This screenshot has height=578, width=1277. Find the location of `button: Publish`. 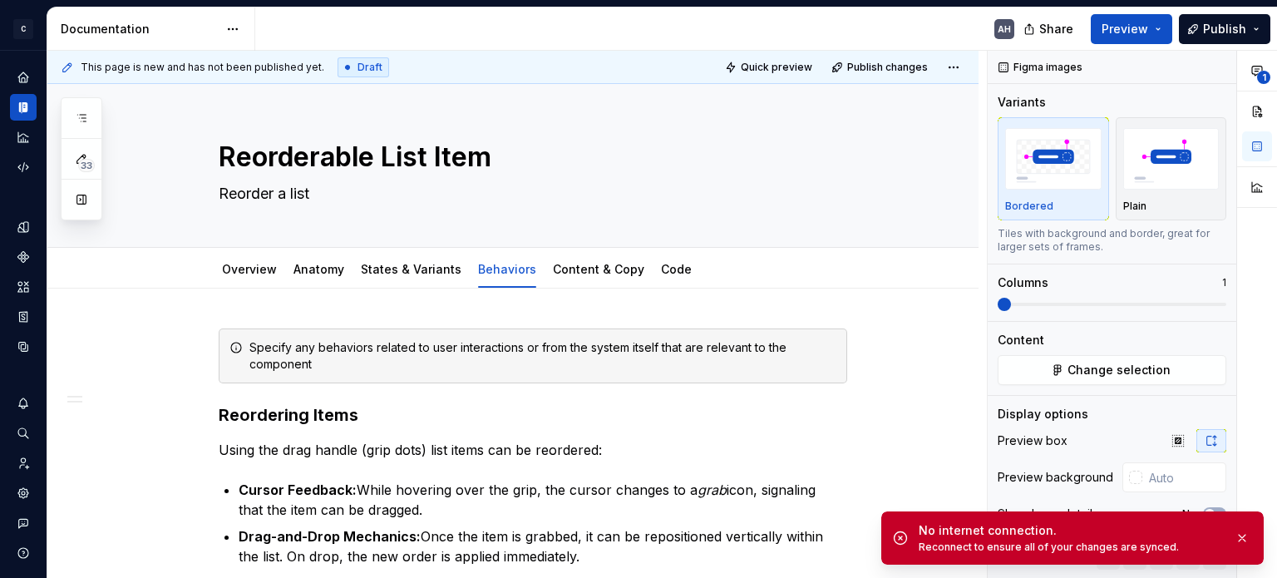

button: Publish is located at coordinates (1225, 29).